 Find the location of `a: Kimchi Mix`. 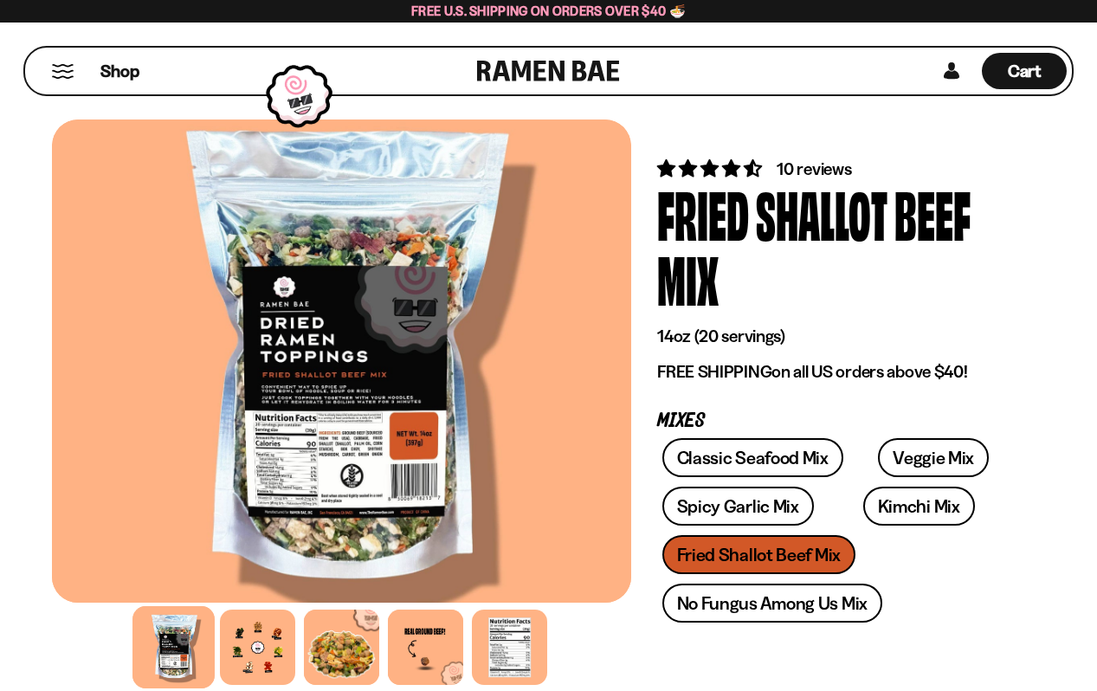

a: Kimchi Mix is located at coordinates (919, 506).